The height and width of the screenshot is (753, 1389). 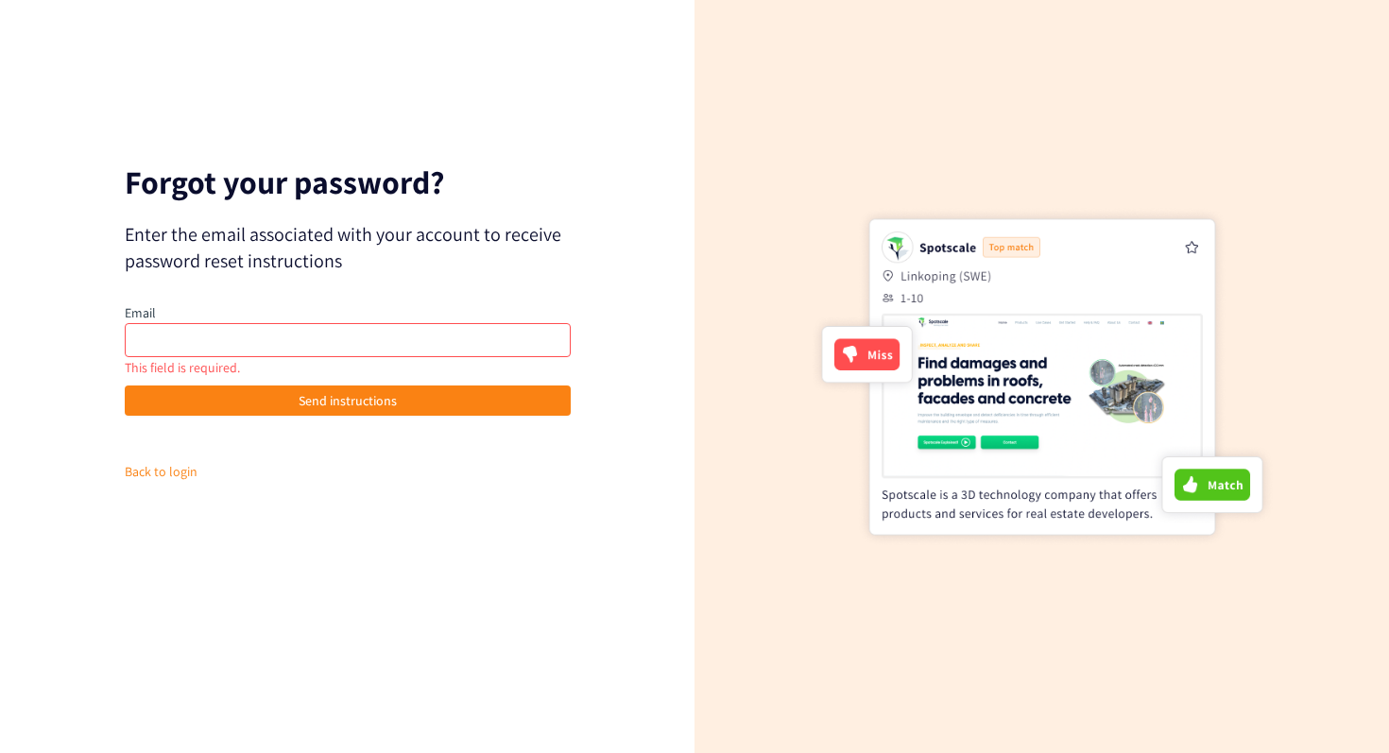 What do you see at coordinates (348, 182) in the screenshot?
I see `p: Forgot your password?` at bounding box center [348, 182].